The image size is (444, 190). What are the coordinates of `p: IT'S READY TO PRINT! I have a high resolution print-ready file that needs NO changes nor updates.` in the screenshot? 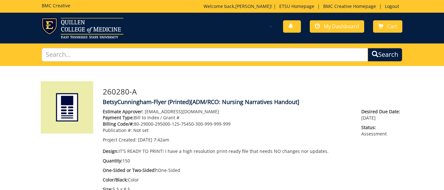 It's located at (227, 152).